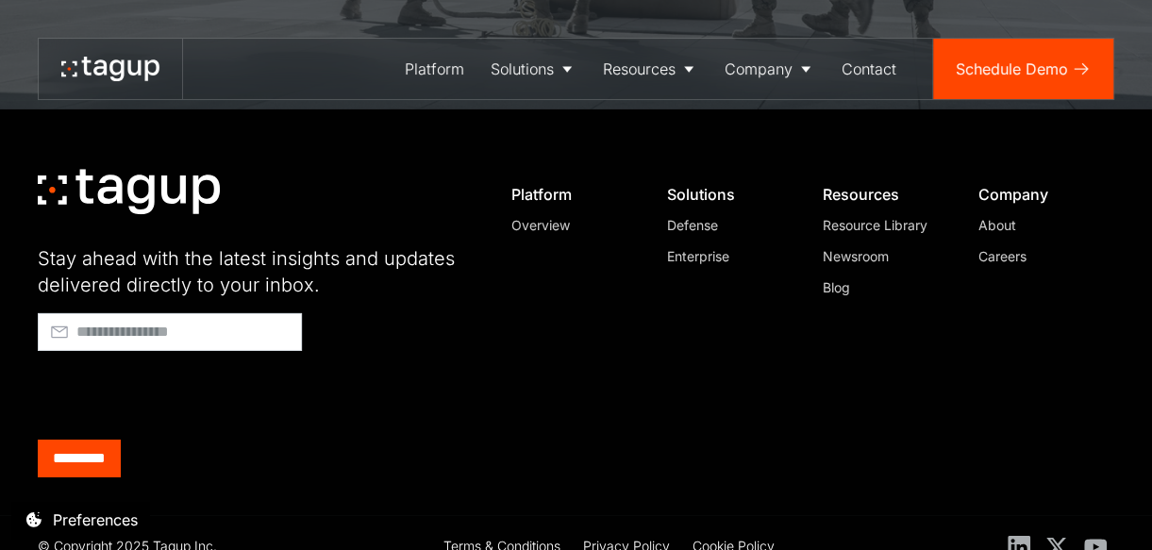  What do you see at coordinates (572, 225) in the screenshot?
I see `div: Overview` at bounding box center [572, 225].